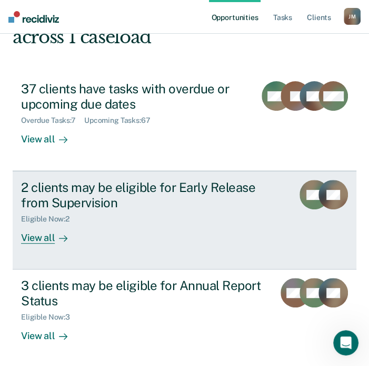  Describe the element at coordinates (353, 16) in the screenshot. I see `button: JM` at that location.